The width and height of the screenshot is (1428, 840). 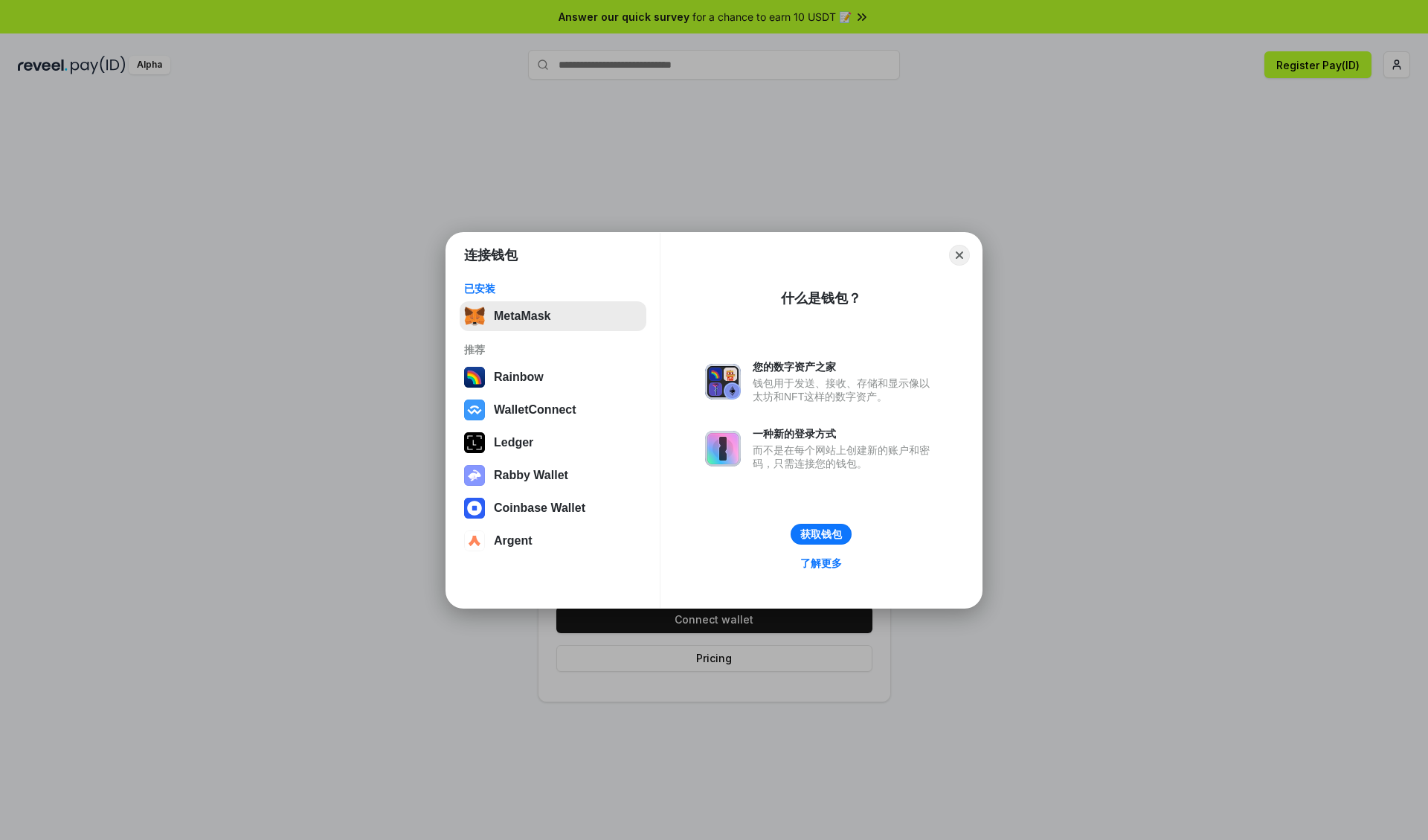 What do you see at coordinates (821, 298) in the screenshot?
I see `div: 什么是钱包？` at bounding box center [821, 298].